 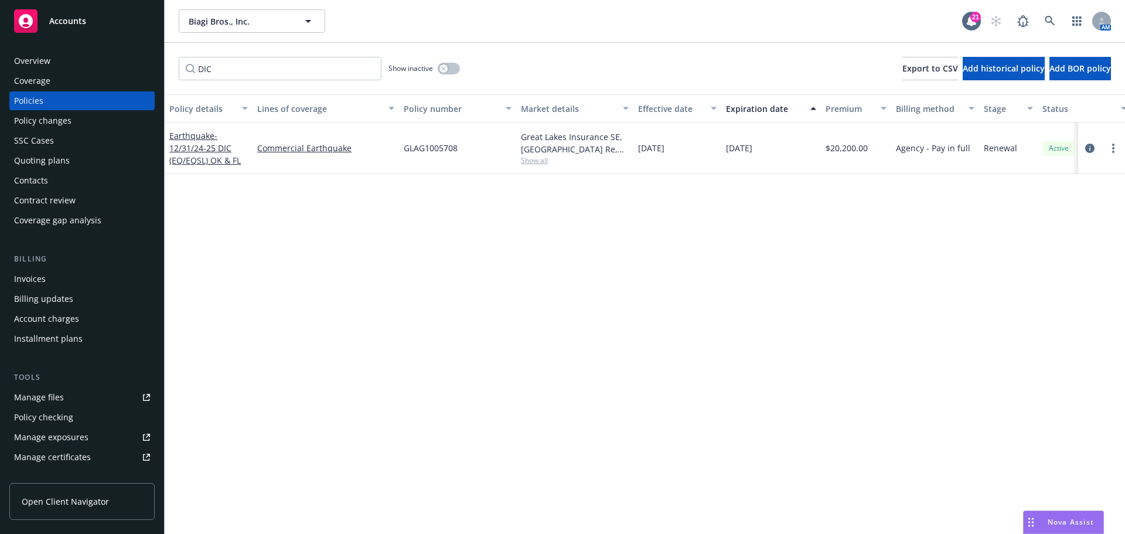 What do you see at coordinates (1114, 148) in the screenshot?
I see `a: more` at bounding box center [1114, 148].